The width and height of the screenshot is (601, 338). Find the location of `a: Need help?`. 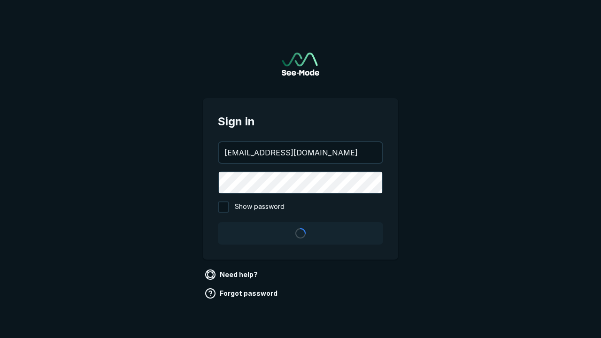

a: Need help? is located at coordinates (232, 275).